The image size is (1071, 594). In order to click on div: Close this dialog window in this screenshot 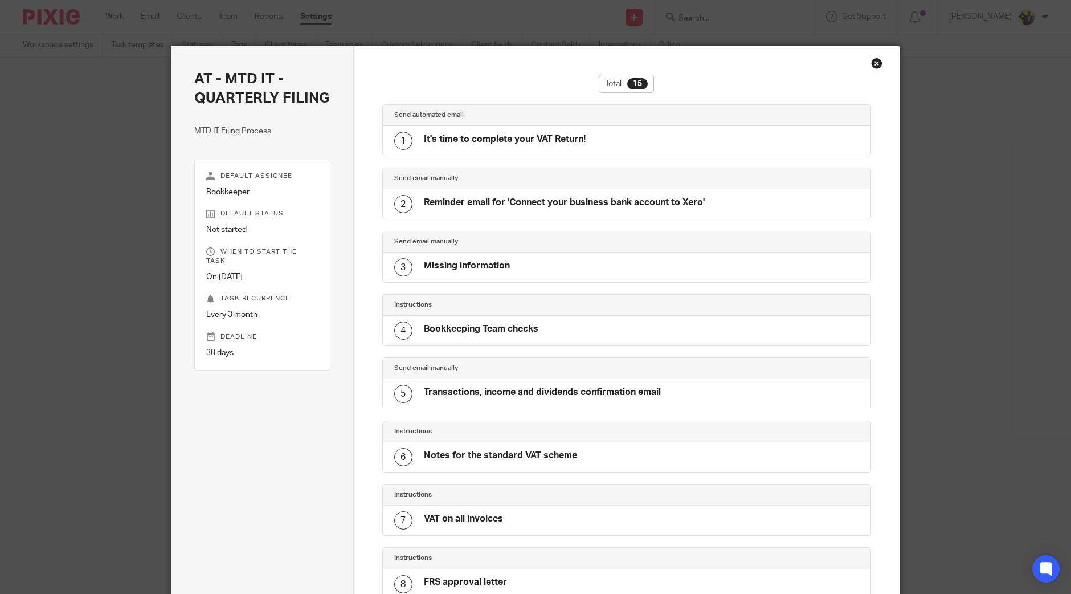, I will do `click(877, 63)`.